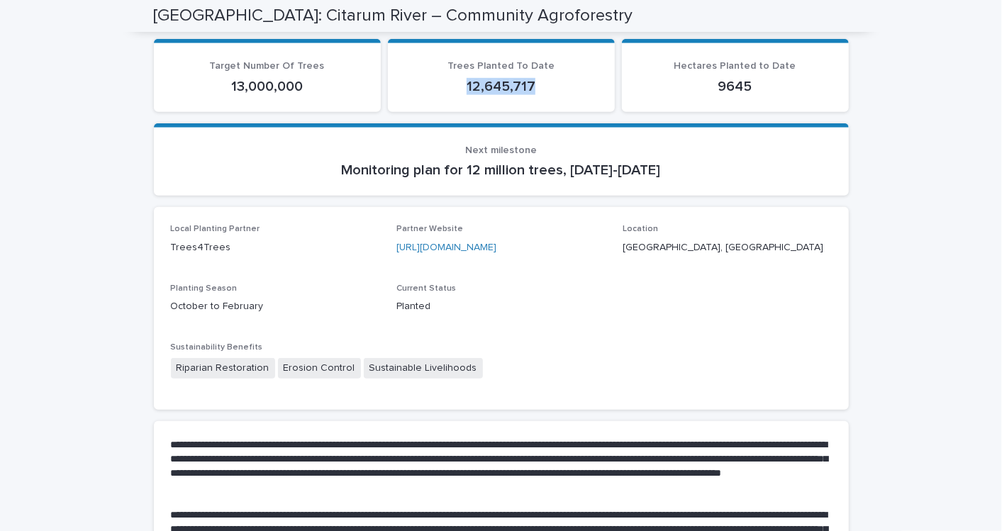 This screenshot has height=531, width=1002. What do you see at coordinates (275, 248) in the screenshot?
I see `p: Trees4Trees` at bounding box center [275, 248].